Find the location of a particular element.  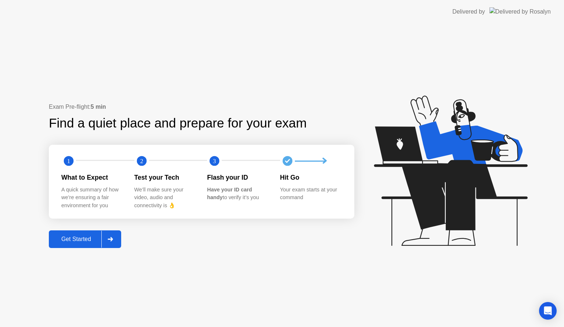

div: to verify it’s you is located at coordinates (238, 194).